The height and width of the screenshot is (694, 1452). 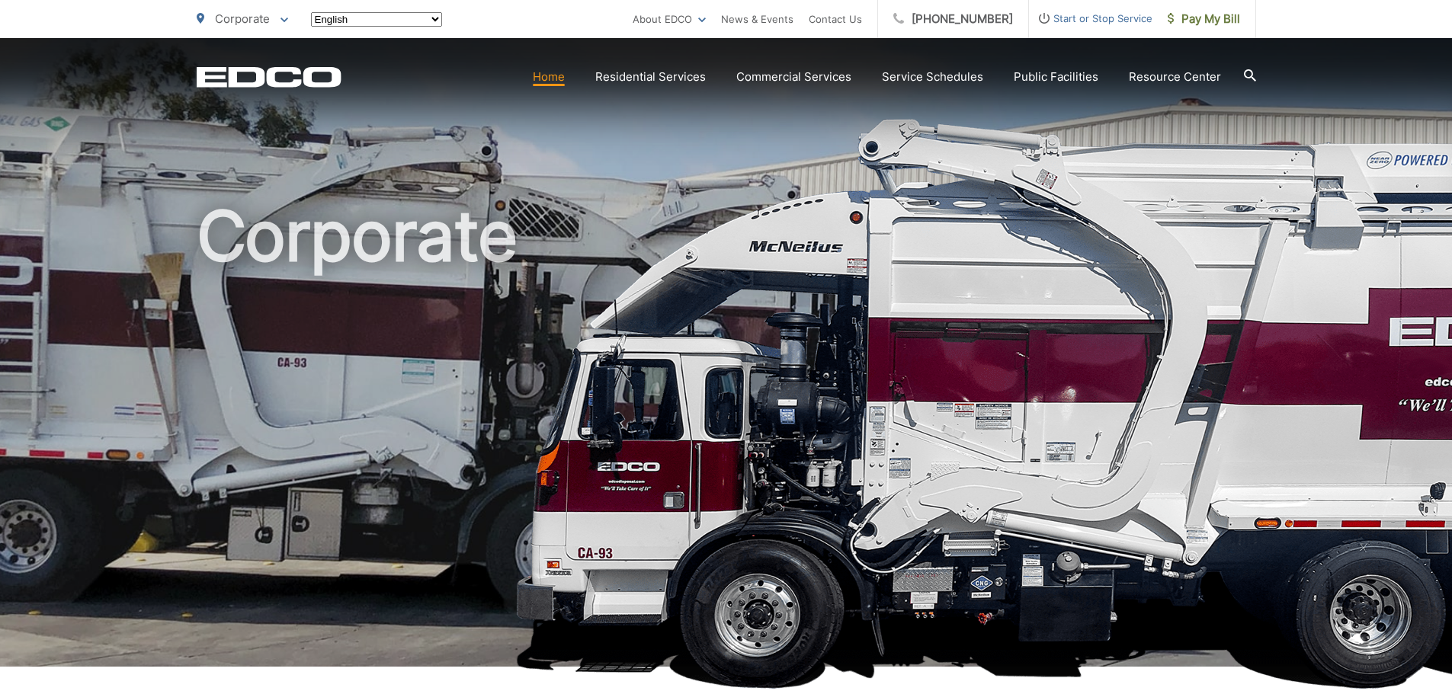 I want to click on a: Resource Center, so click(x=1175, y=77).